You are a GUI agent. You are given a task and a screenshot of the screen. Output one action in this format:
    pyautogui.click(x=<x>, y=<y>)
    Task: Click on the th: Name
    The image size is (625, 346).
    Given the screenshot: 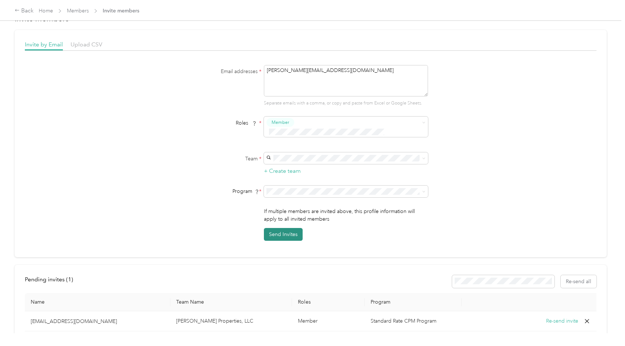 What is the action you would take?
    pyautogui.click(x=98, y=302)
    